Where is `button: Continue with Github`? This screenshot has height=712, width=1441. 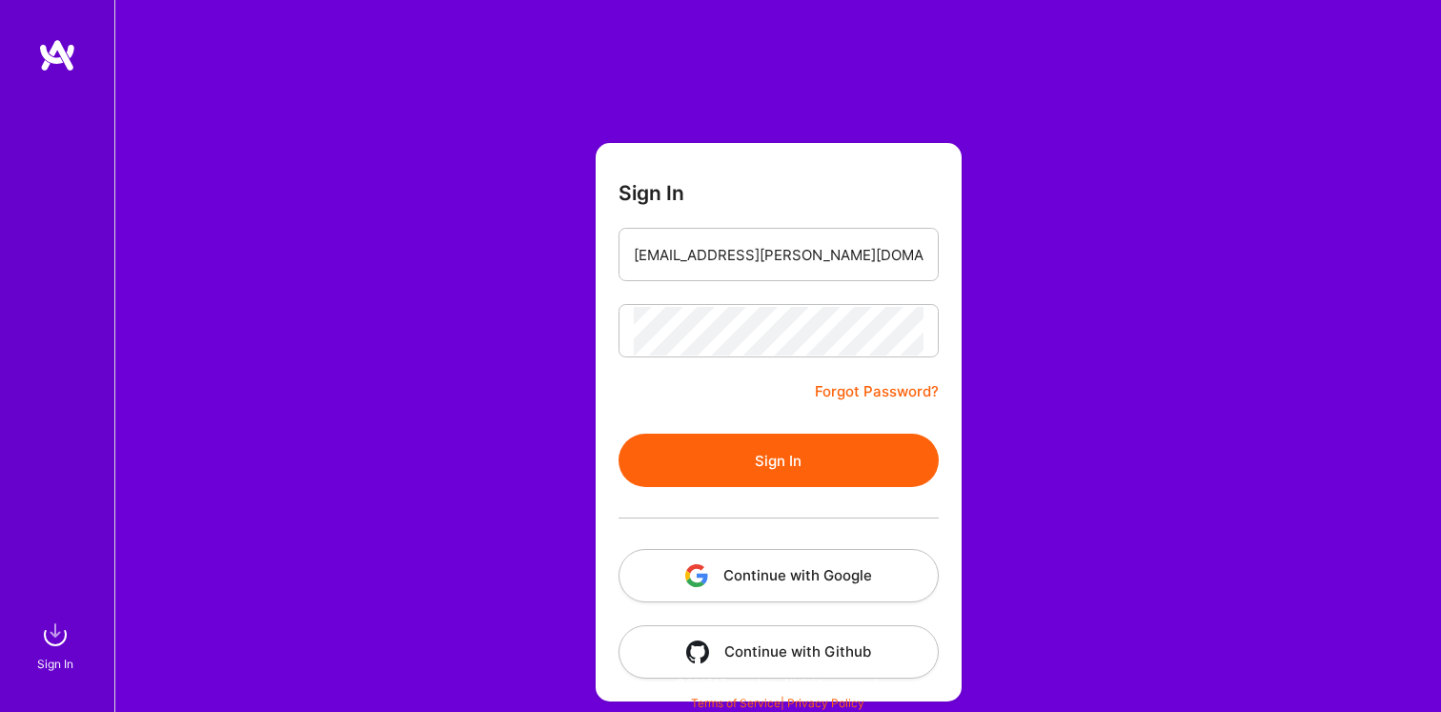 button: Continue with Github is located at coordinates (778, 652).